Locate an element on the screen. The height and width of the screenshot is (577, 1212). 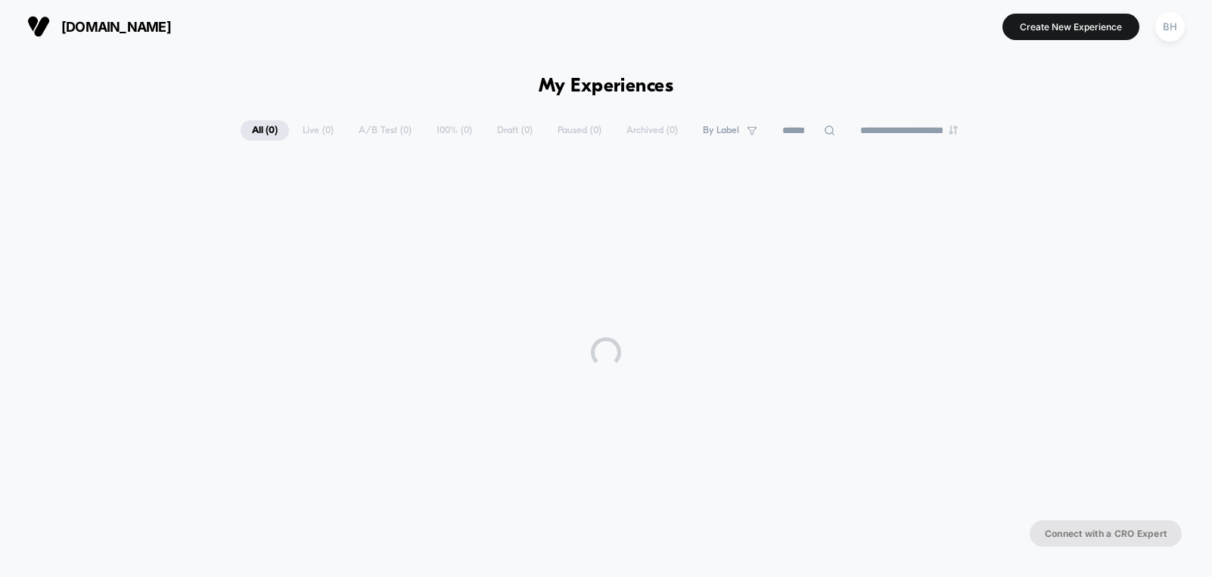
span: By Label is located at coordinates (721, 130).